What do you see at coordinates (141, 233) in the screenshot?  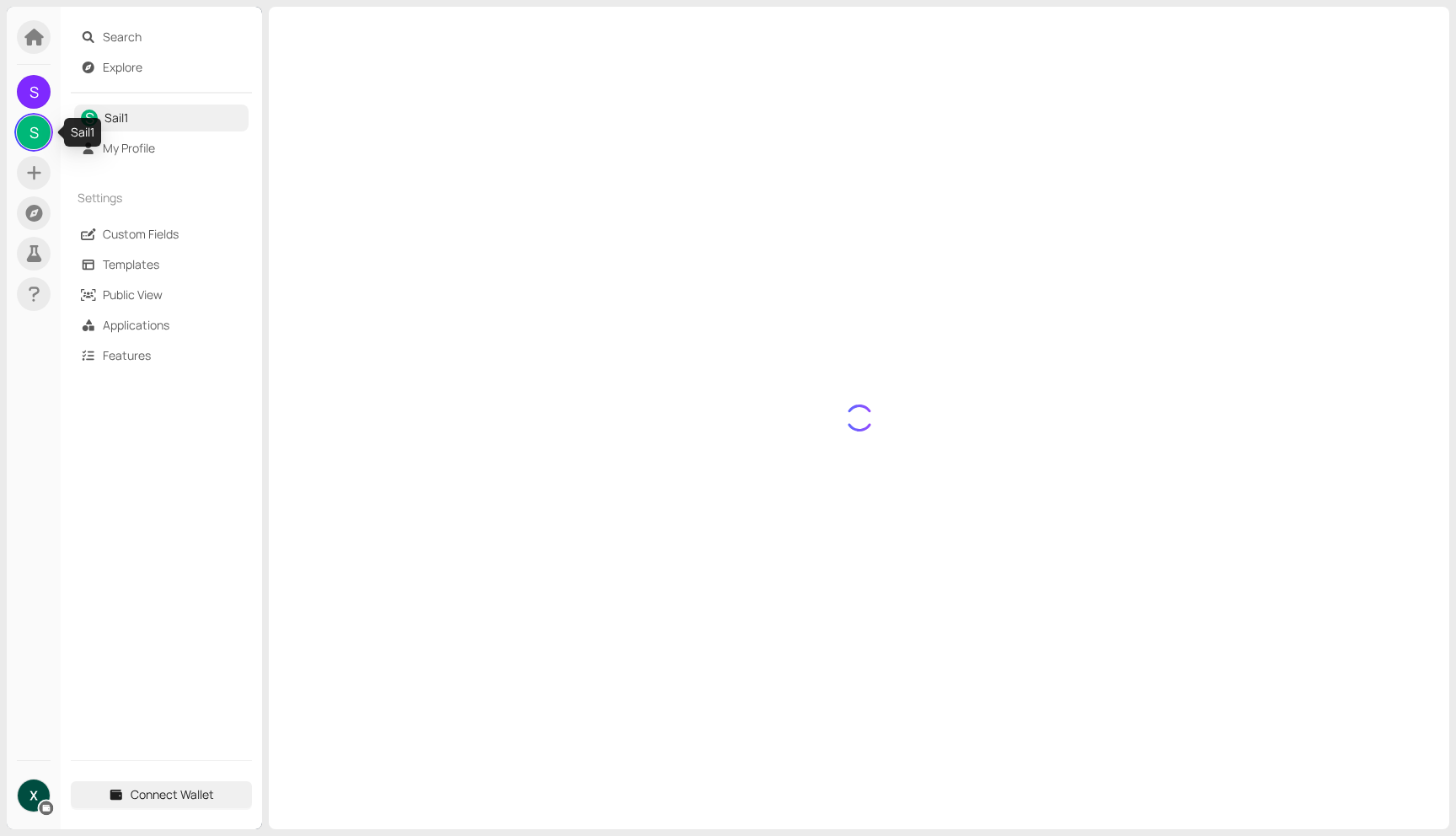 I see `a: Custom Fields` at bounding box center [141, 233].